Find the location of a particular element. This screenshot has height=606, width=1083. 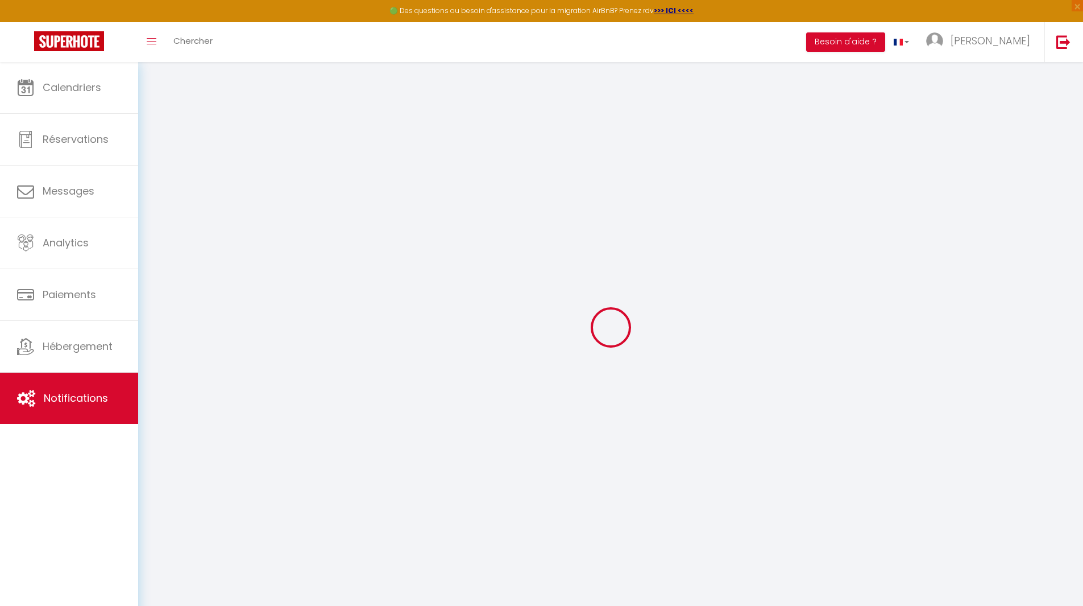

span: Paiements is located at coordinates (69, 294).